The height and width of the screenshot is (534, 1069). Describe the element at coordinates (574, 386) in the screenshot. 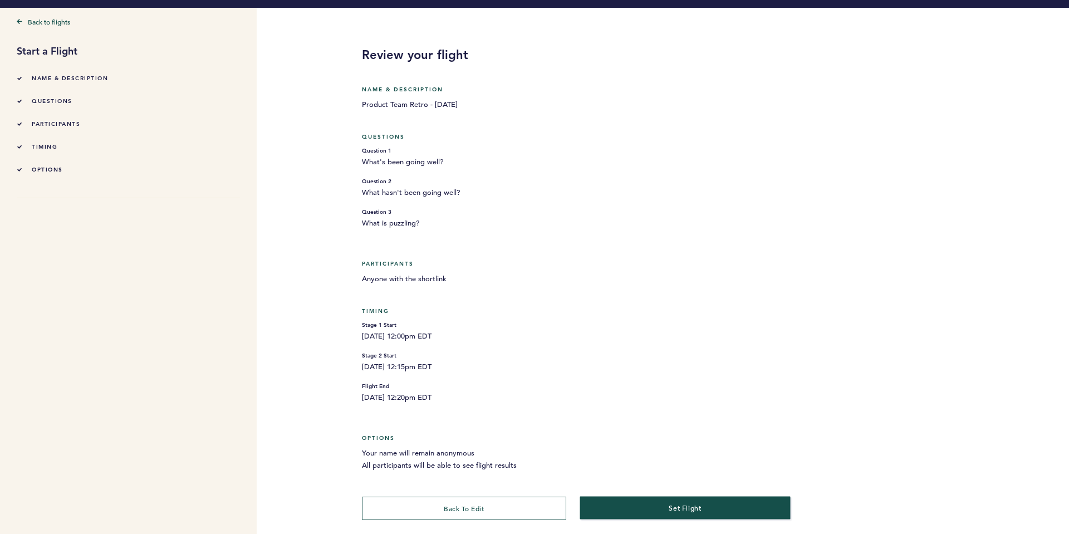

I see `small: Flight End` at that location.